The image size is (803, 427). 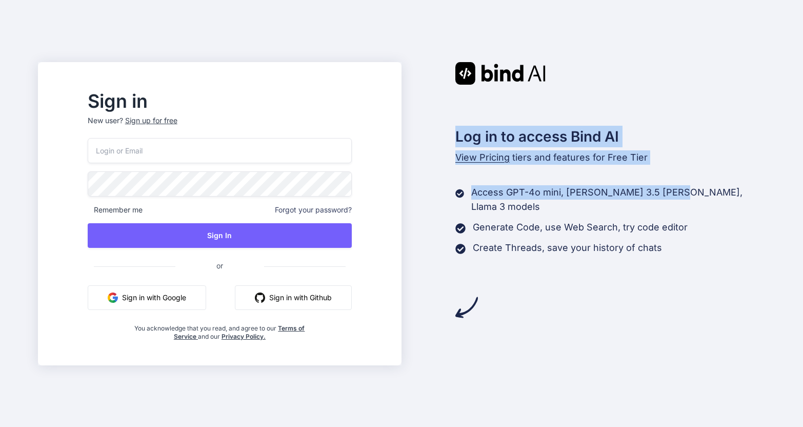 I want to click on h2: Sign in, so click(x=220, y=101).